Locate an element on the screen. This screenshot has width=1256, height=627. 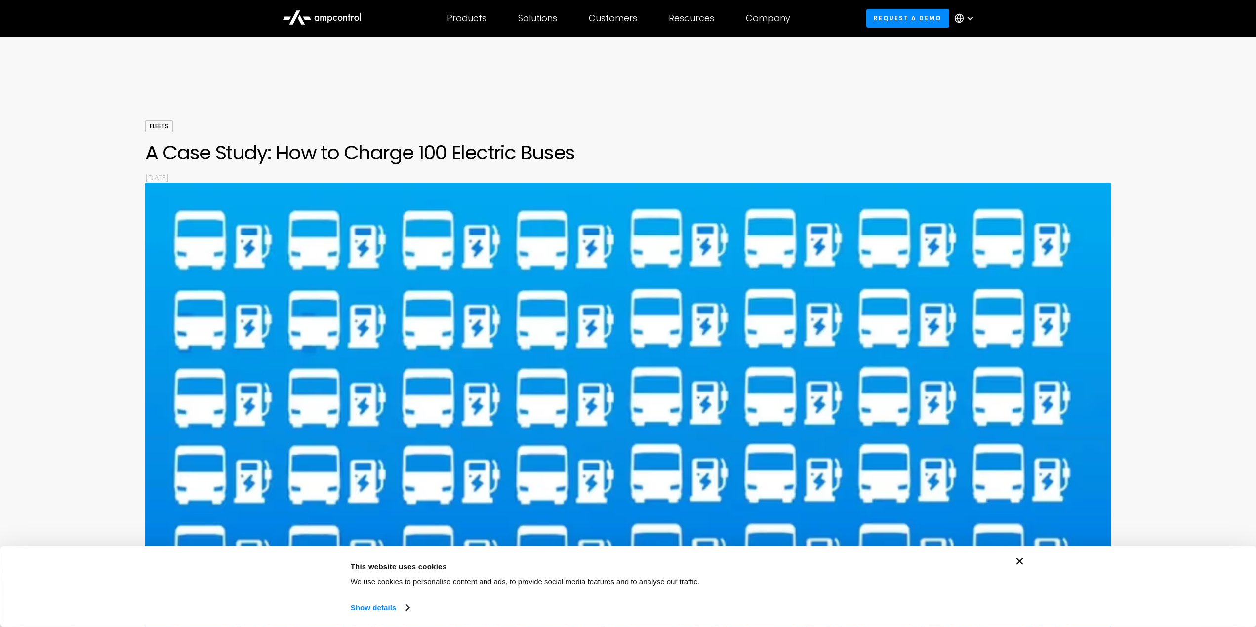
div: Resources is located at coordinates (691, 18).